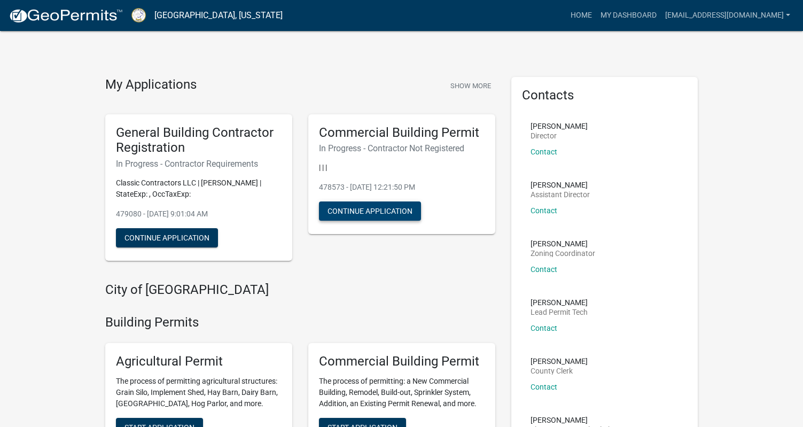 This screenshot has width=803, height=427. I want to click on button: Show More, so click(470, 85).